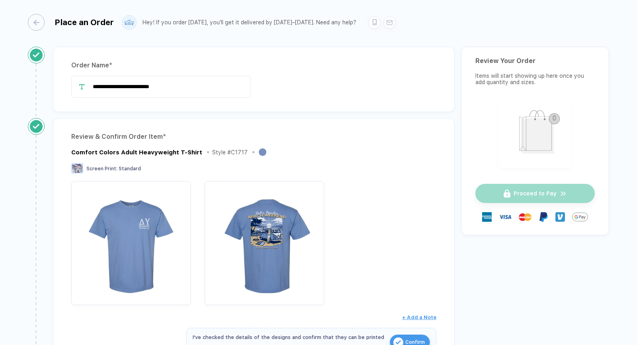 This screenshot has height=345, width=637. What do you see at coordinates (487, 217) in the screenshot?
I see `img: express` at bounding box center [487, 217].